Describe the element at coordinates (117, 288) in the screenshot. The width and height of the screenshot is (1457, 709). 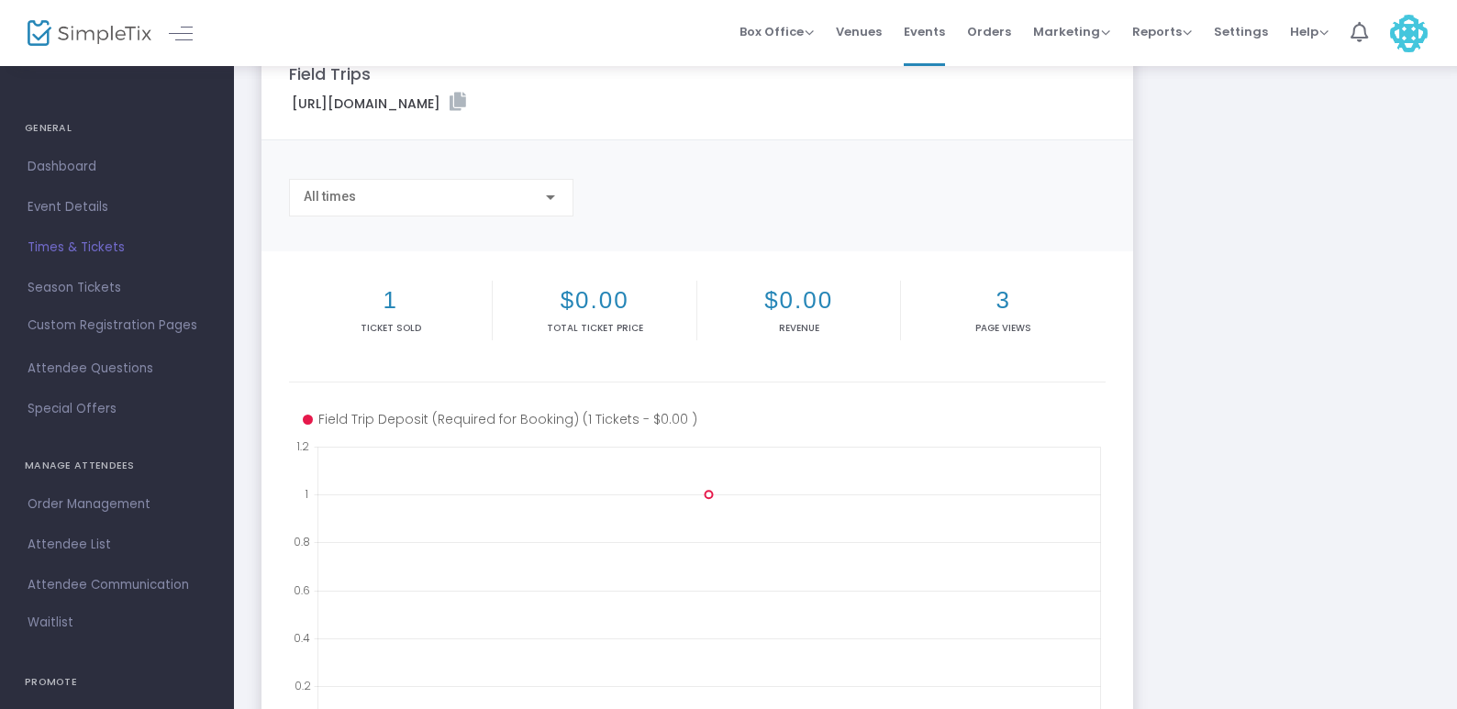
I see `span: Season Tickets` at that location.